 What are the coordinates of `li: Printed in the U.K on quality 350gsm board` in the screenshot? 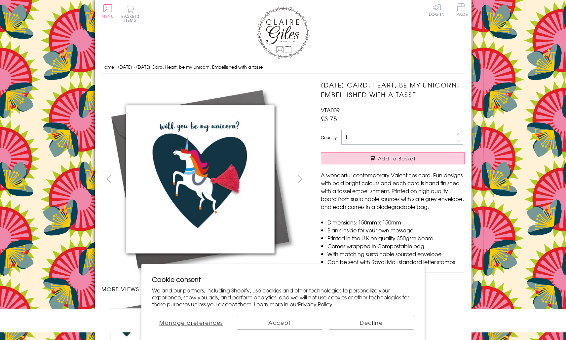 It's located at (396, 238).